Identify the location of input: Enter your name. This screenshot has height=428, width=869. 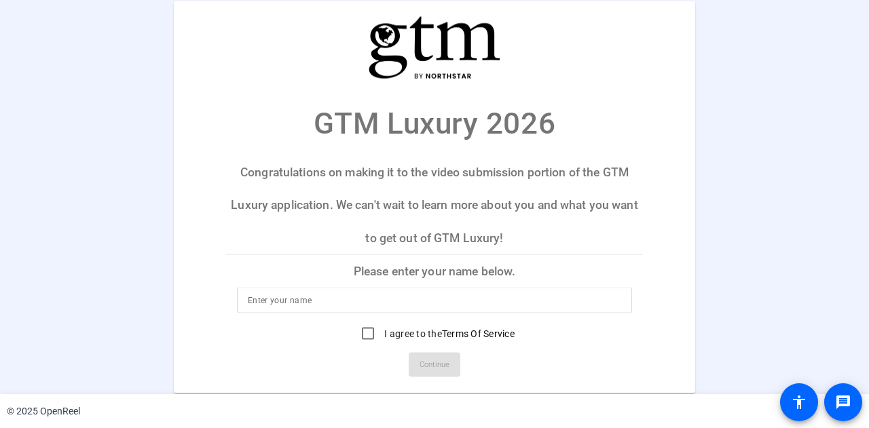
(435, 301).